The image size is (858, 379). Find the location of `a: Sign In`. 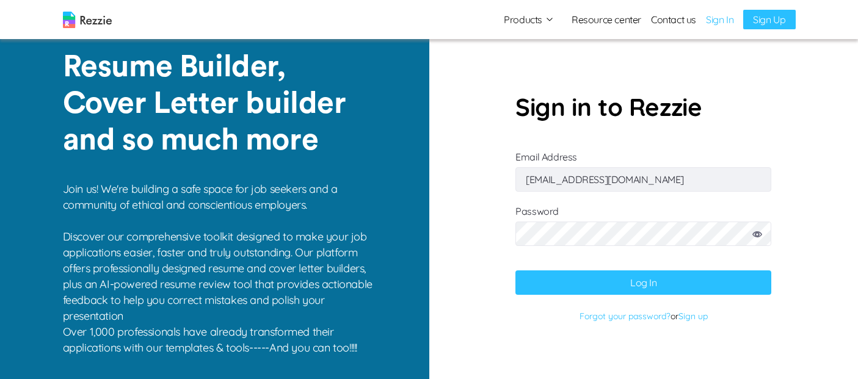

a: Sign In is located at coordinates (719, 20).